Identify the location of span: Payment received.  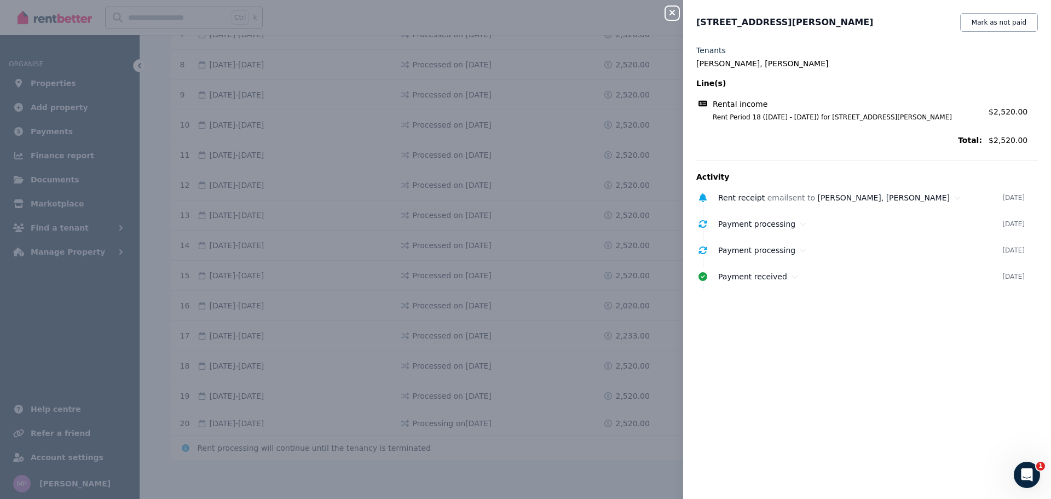
(753, 276).